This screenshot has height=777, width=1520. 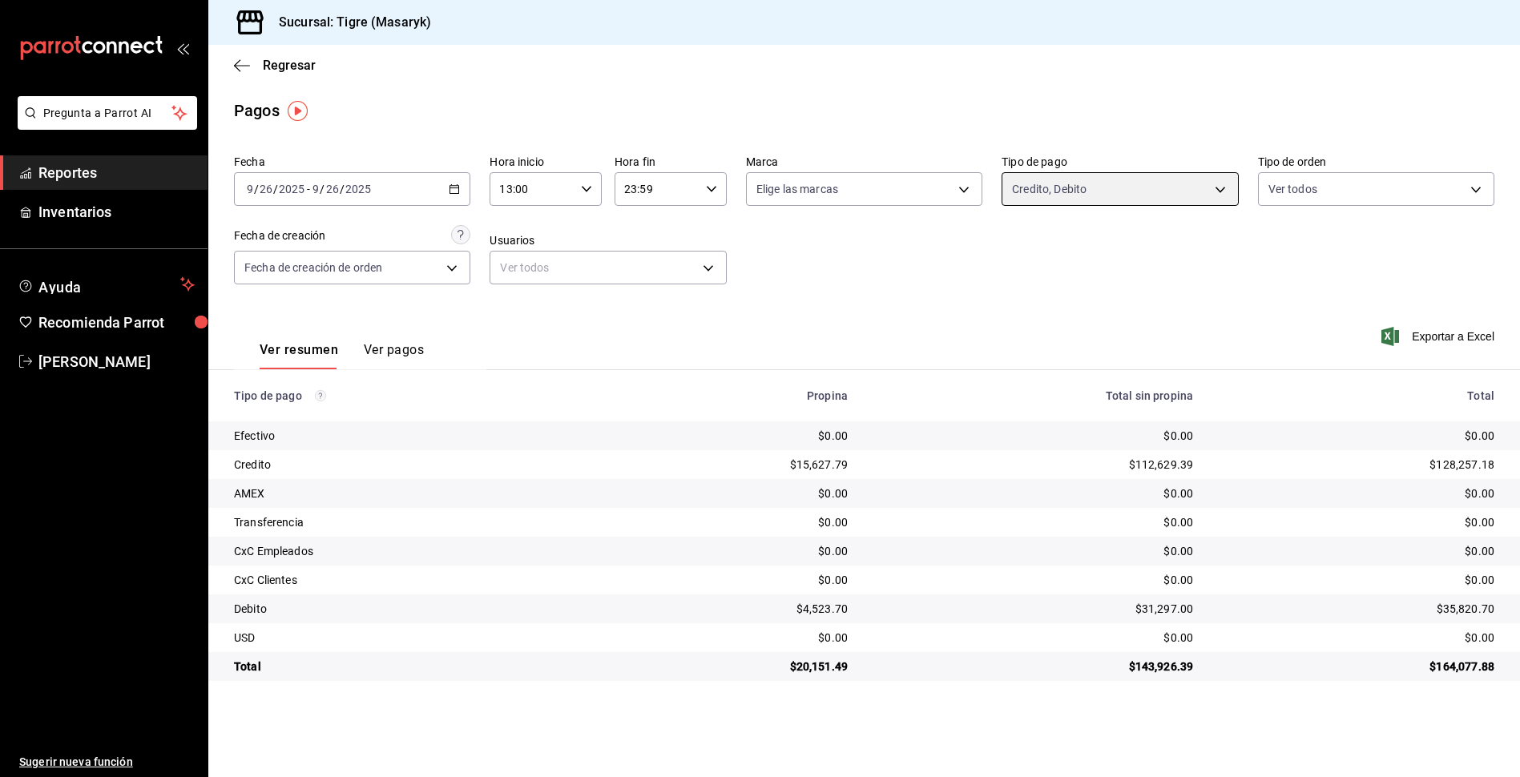 What do you see at coordinates (321, 396) in the screenshot?
I see `svg: Los pagos realizados con Pay y otras terminales son montos brutos.` at bounding box center [321, 396].